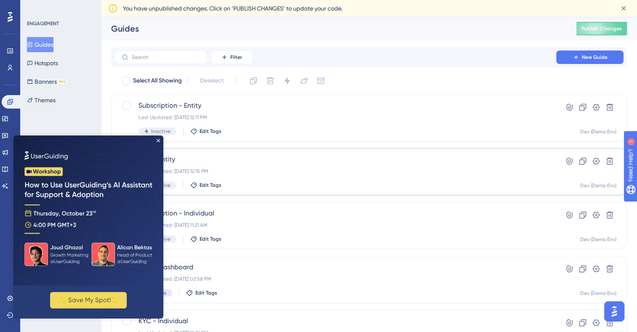 The width and height of the screenshot is (637, 332). Describe the element at coordinates (601, 29) in the screenshot. I see `span: Publish Changes` at that location.